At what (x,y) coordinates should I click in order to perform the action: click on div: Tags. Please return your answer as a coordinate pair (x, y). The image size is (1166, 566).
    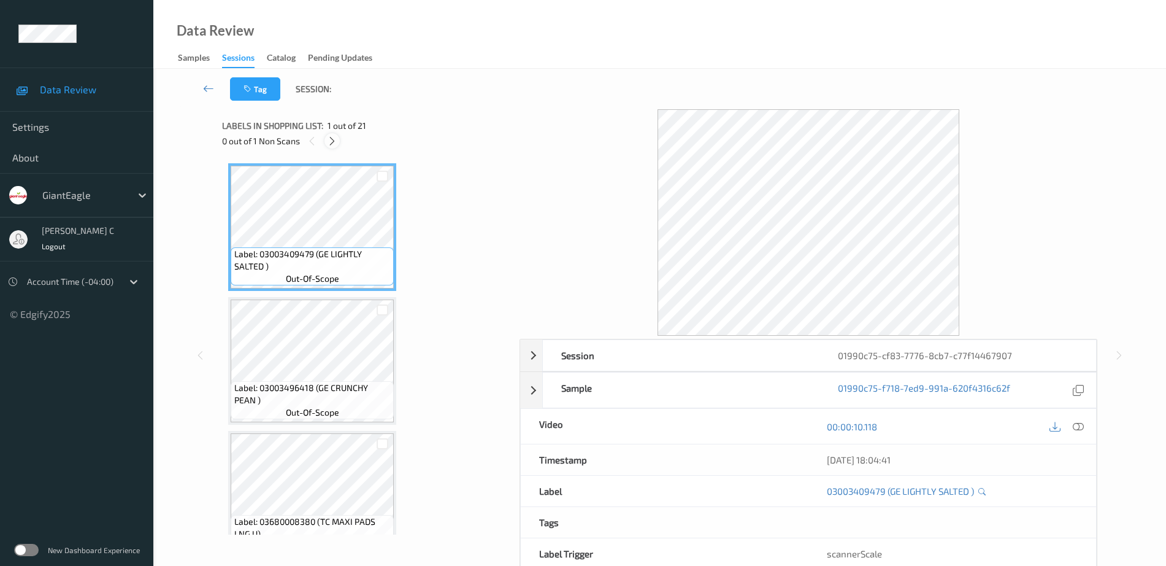
    Looking at the image, I should click on (664, 522).